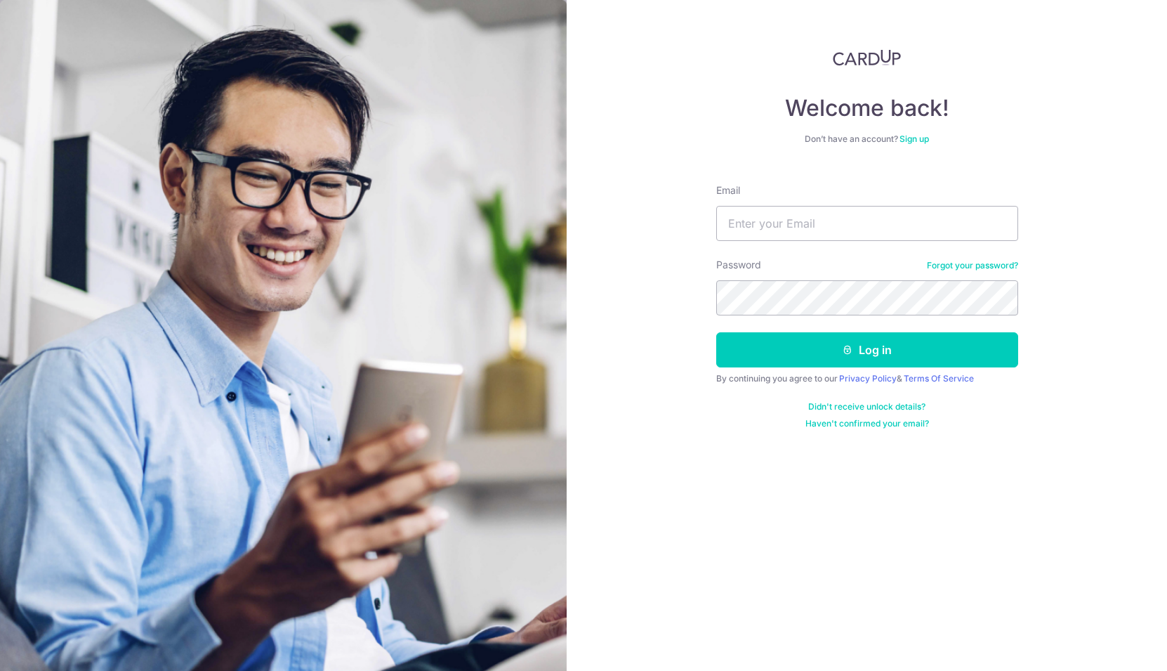 This screenshot has width=1167, height=671. I want to click on label: Password, so click(739, 265).